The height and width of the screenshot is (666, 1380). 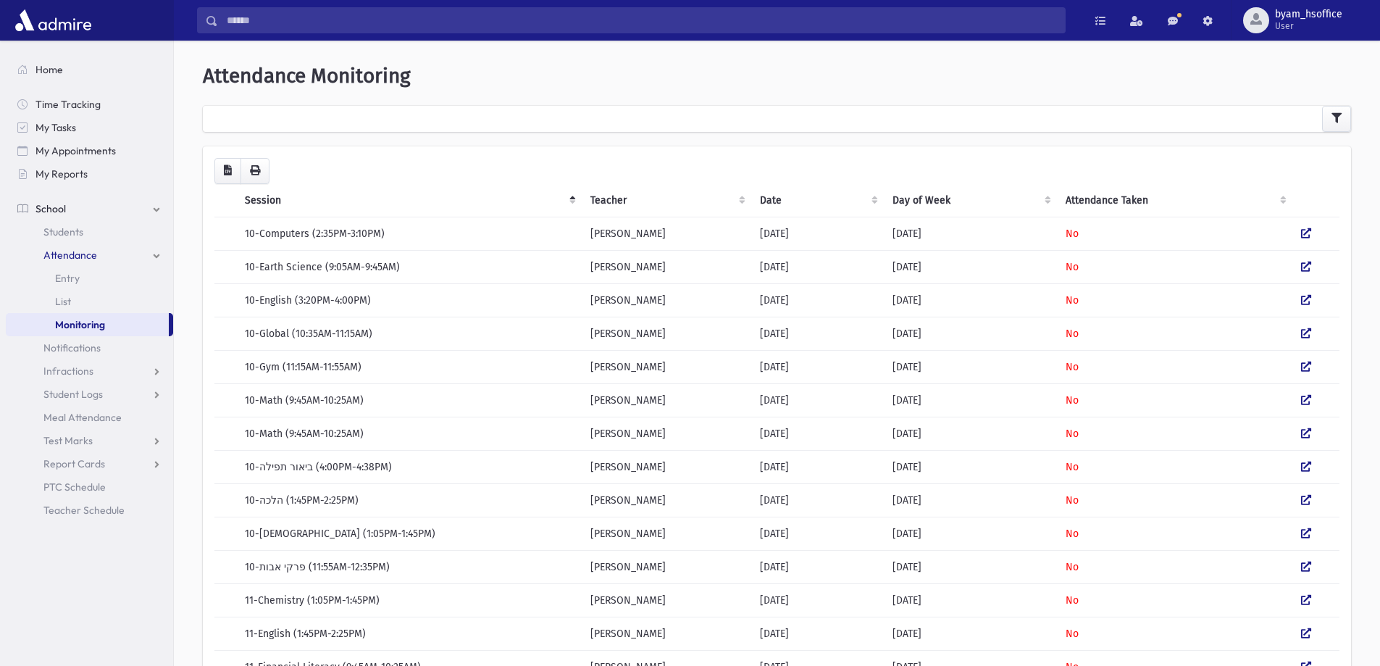 What do you see at coordinates (409, 467) in the screenshot?
I see `td: 10-ביאור תפילה (4:00PM-4:38PM)` at bounding box center [409, 467].